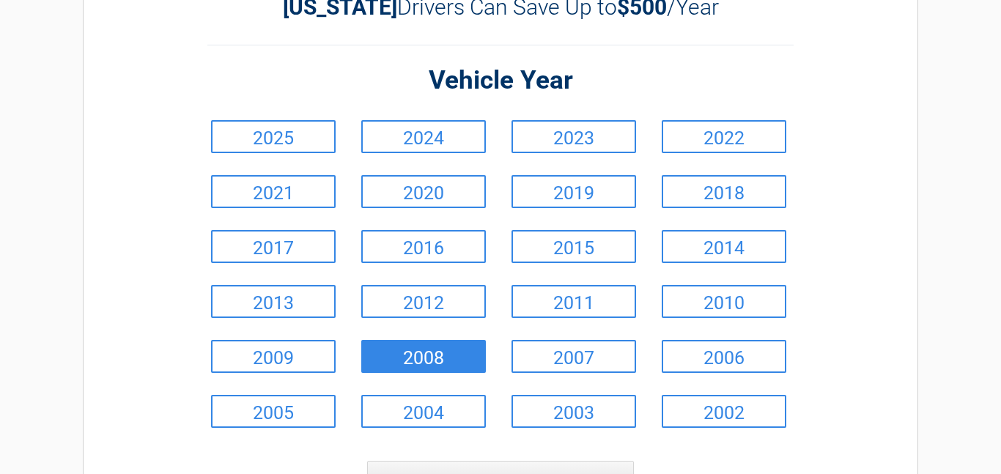 This screenshot has height=474, width=1001. I want to click on a: 2008, so click(424, 356).